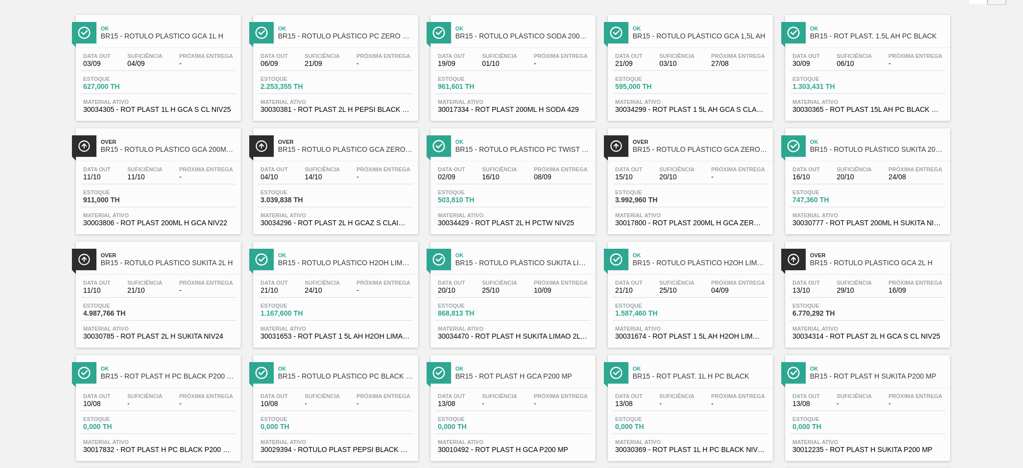 Image resolution: width=1023 pixels, height=468 pixels. What do you see at coordinates (168, 376) in the screenshot?
I see `span: BR15 - ROT PLAST H PC BLACK P200 MP` at bounding box center [168, 376].